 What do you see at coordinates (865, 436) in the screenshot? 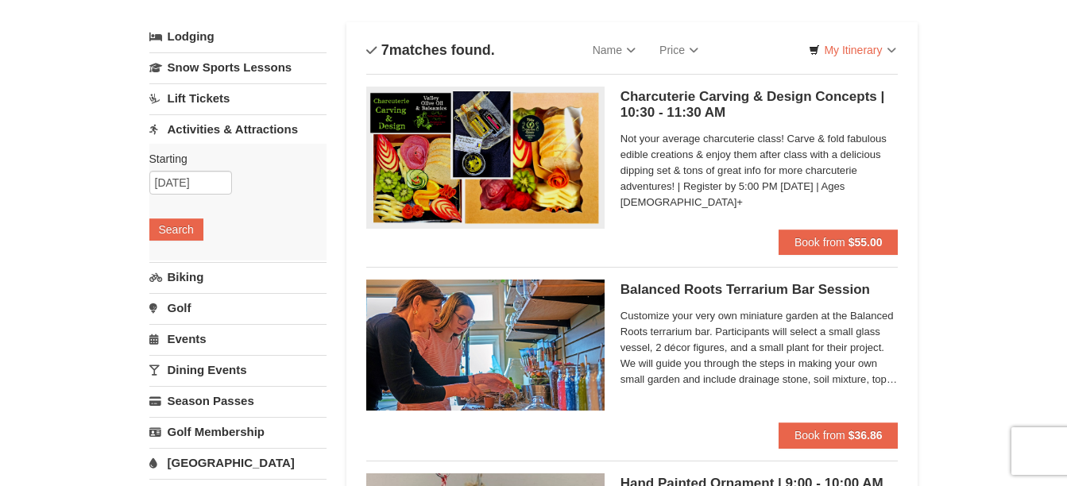
I see `strong: $36.86` at bounding box center [865, 436].